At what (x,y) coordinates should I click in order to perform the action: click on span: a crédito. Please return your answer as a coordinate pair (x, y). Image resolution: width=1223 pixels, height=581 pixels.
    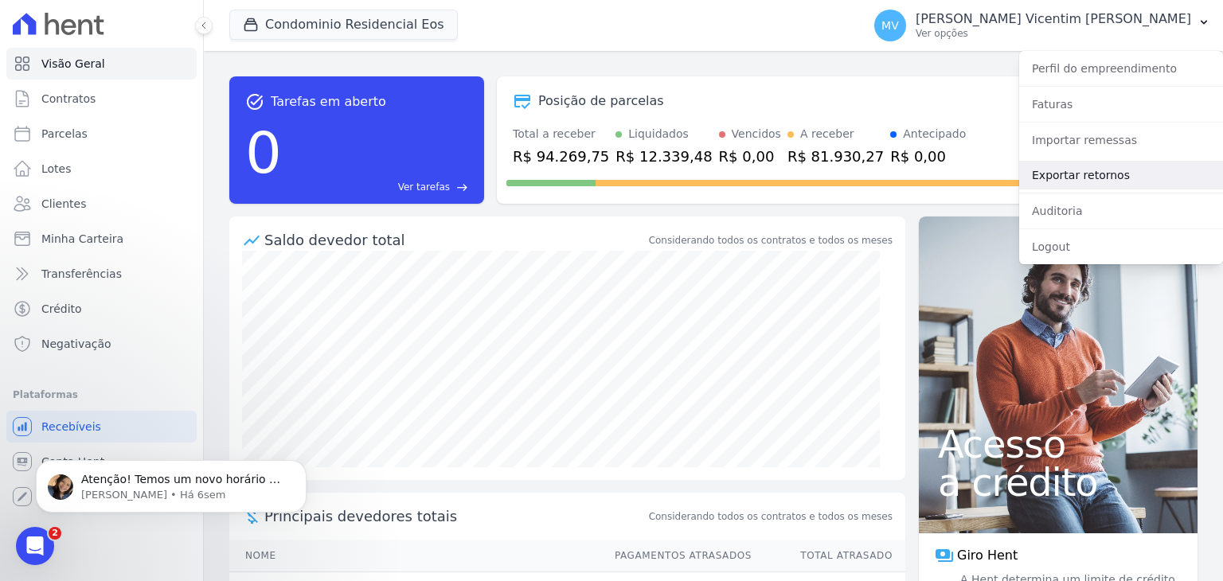
    Looking at the image, I should click on (1058, 483).